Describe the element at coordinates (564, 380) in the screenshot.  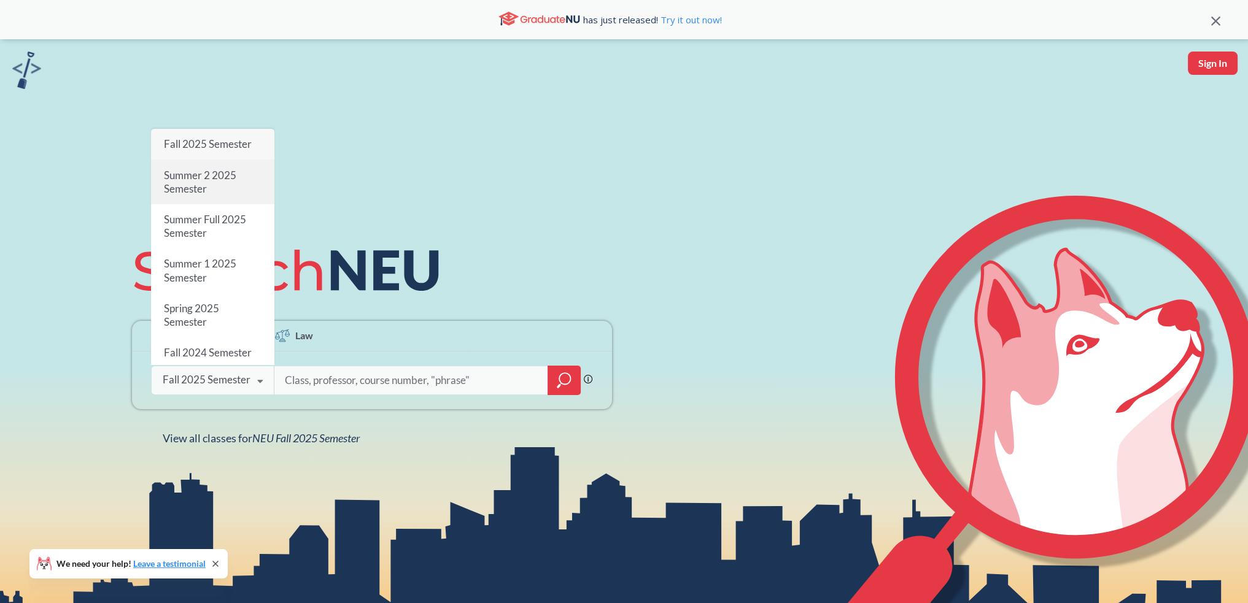
I see `div: magnifying glass` at that location.